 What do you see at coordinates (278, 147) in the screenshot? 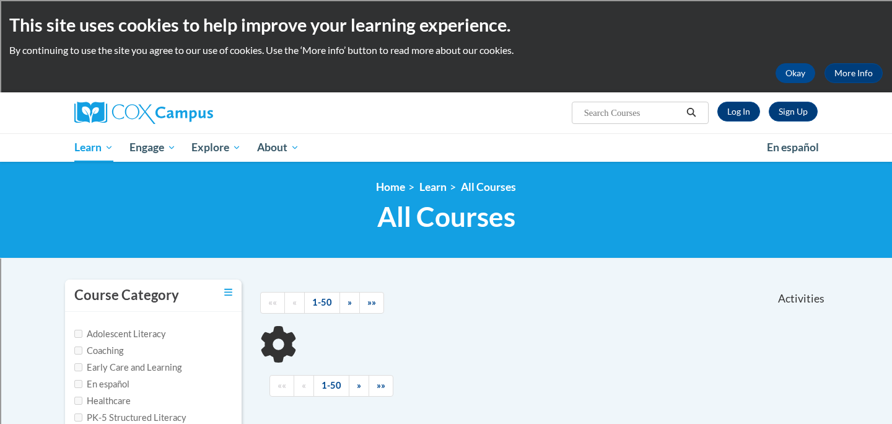
I see `span: About` at bounding box center [278, 147].